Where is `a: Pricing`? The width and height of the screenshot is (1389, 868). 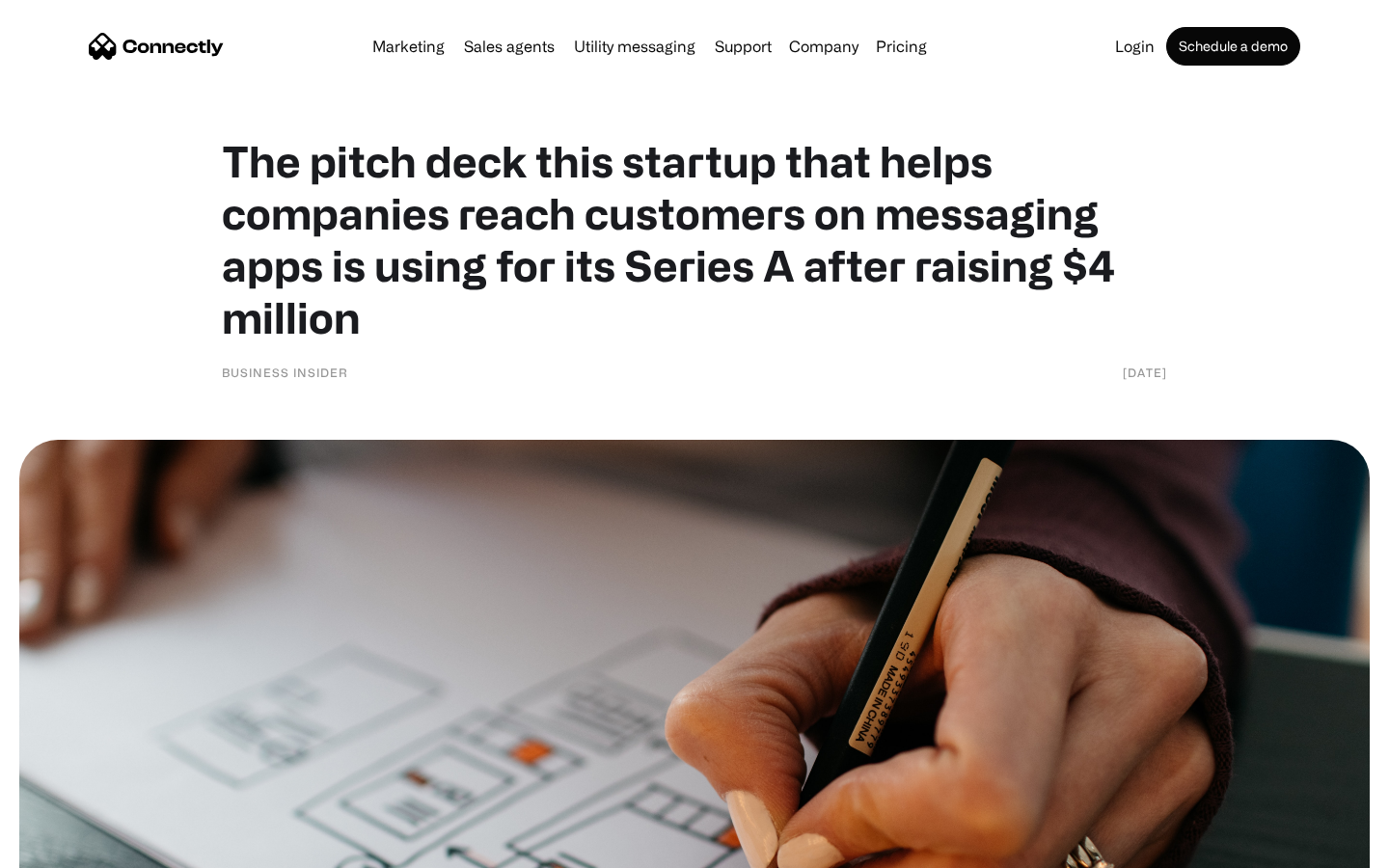 a: Pricing is located at coordinates (901, 46).